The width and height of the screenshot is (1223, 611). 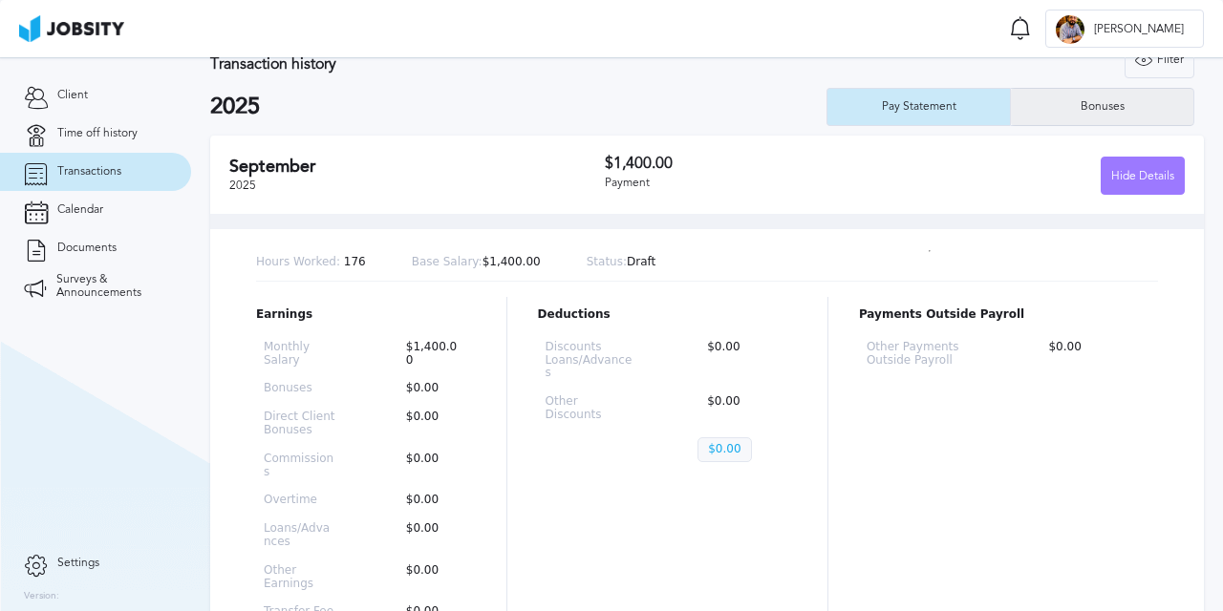 What do you see at coordinates (243, 185) in the screenshot?
I see `span: 2025` at bounding box center [243, 185].